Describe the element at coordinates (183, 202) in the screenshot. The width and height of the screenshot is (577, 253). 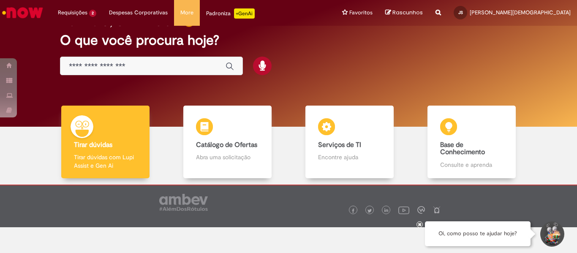
I see `img: logo_footer_ambev_rotulo_gray.png` at that location.